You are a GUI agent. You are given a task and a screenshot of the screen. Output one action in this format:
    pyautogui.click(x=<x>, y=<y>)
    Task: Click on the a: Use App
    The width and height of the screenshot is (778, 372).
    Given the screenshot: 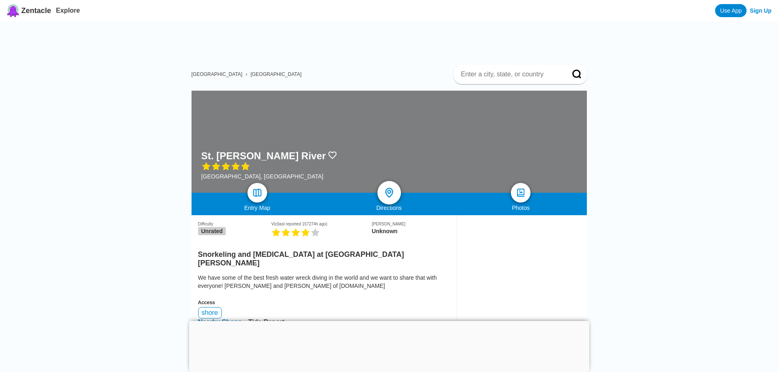 What is the action you would take?
    pyautogui.click(x=731, y=11)
    